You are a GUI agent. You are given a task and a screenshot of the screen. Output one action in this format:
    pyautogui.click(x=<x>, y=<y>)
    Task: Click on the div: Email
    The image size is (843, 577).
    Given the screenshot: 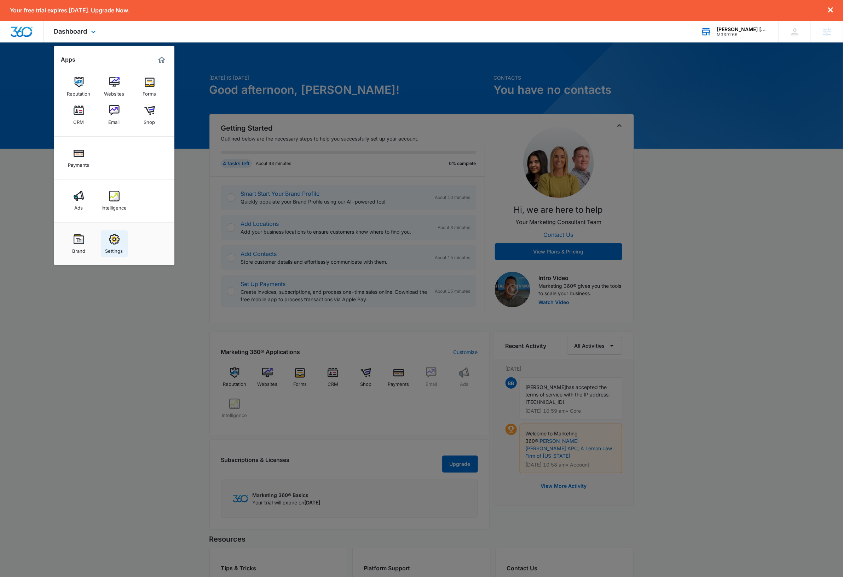 What is the action you would take?
    pyautogui.click(x=114, y=120)
    